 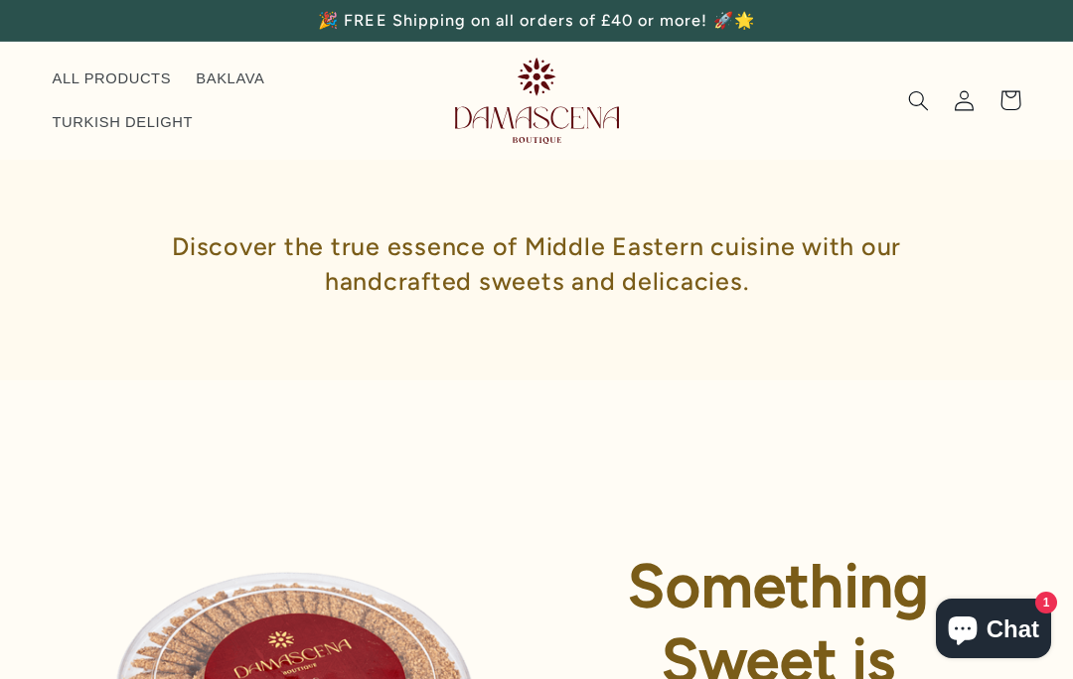 What do you see at coordinates (122, 122) in the screenshot?
I see `a: TURKISH DELIGHT` at bounding box center [122, 122].